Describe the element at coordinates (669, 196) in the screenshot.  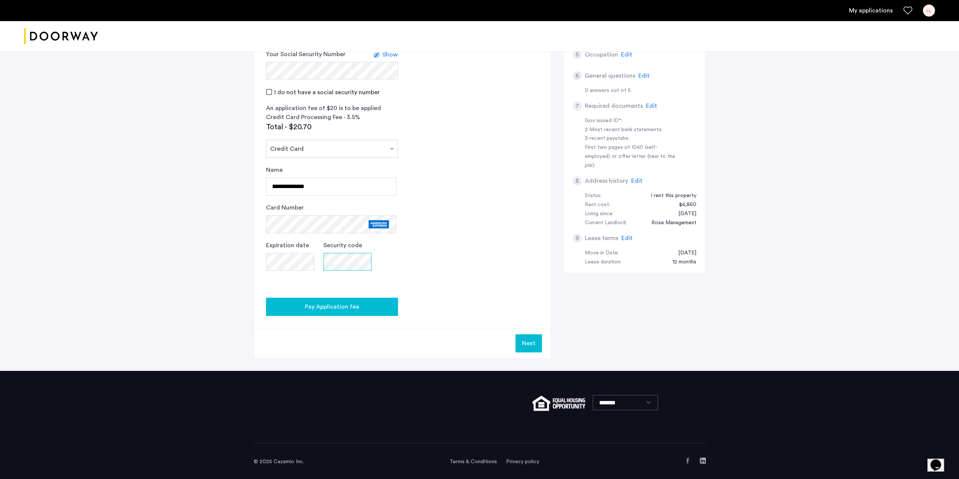
I see `div: I rent this property` at that location.